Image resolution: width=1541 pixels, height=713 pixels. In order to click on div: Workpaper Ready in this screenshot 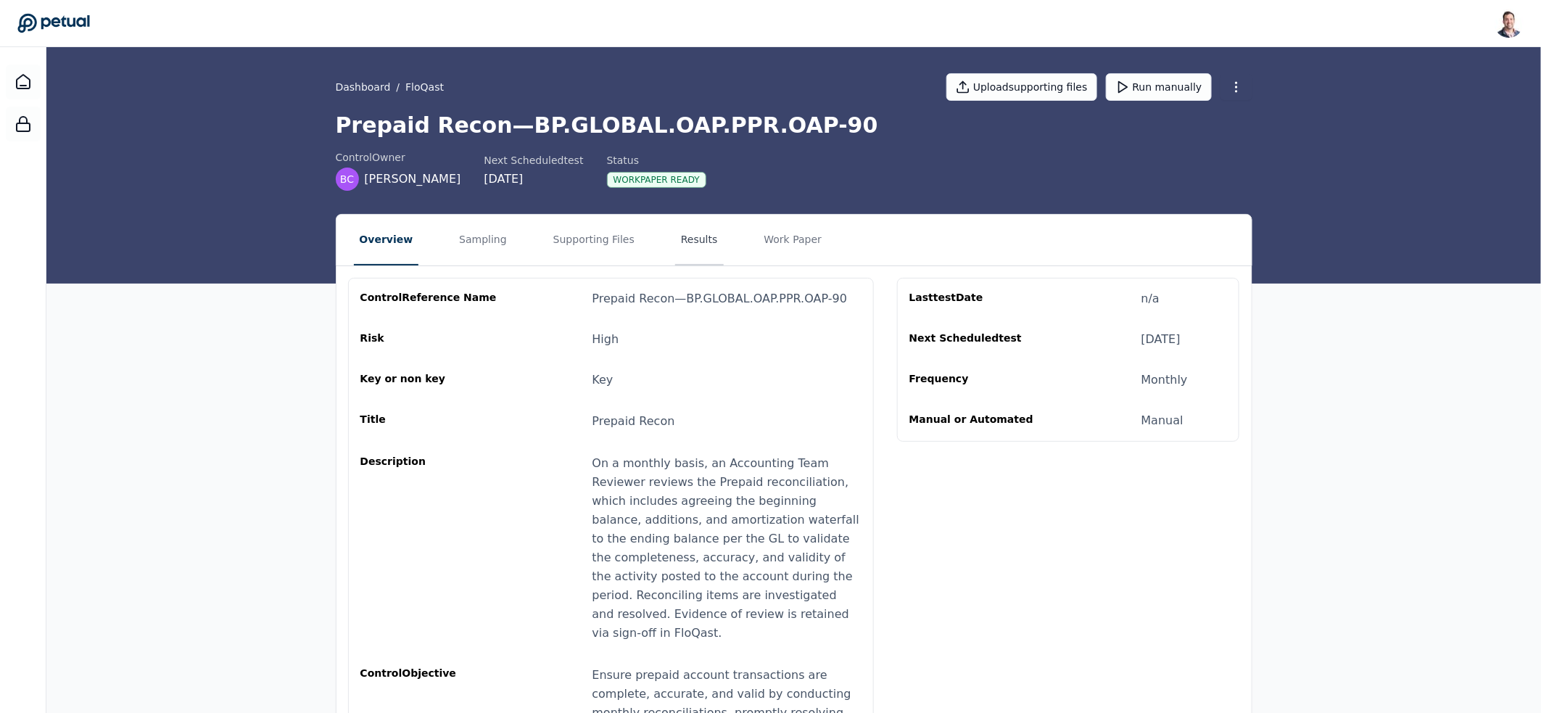, I will do `click(656, 180)`.